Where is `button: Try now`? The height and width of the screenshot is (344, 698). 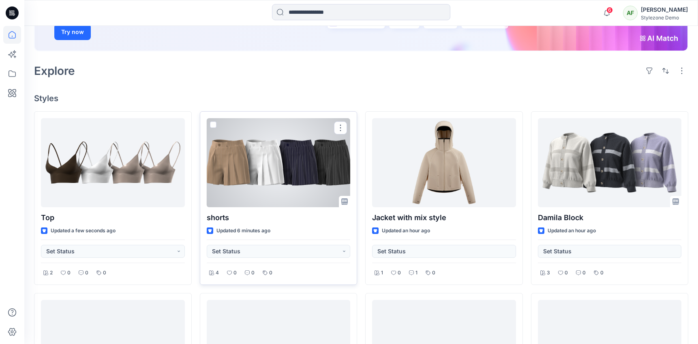 button: Try now is located at coordinates (73, 32).